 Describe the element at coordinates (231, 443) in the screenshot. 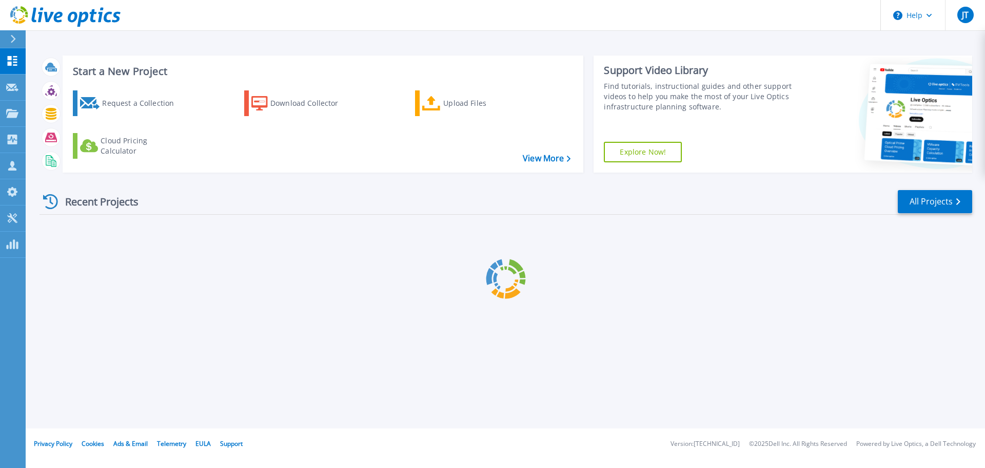

I see `a: Support` at that location.